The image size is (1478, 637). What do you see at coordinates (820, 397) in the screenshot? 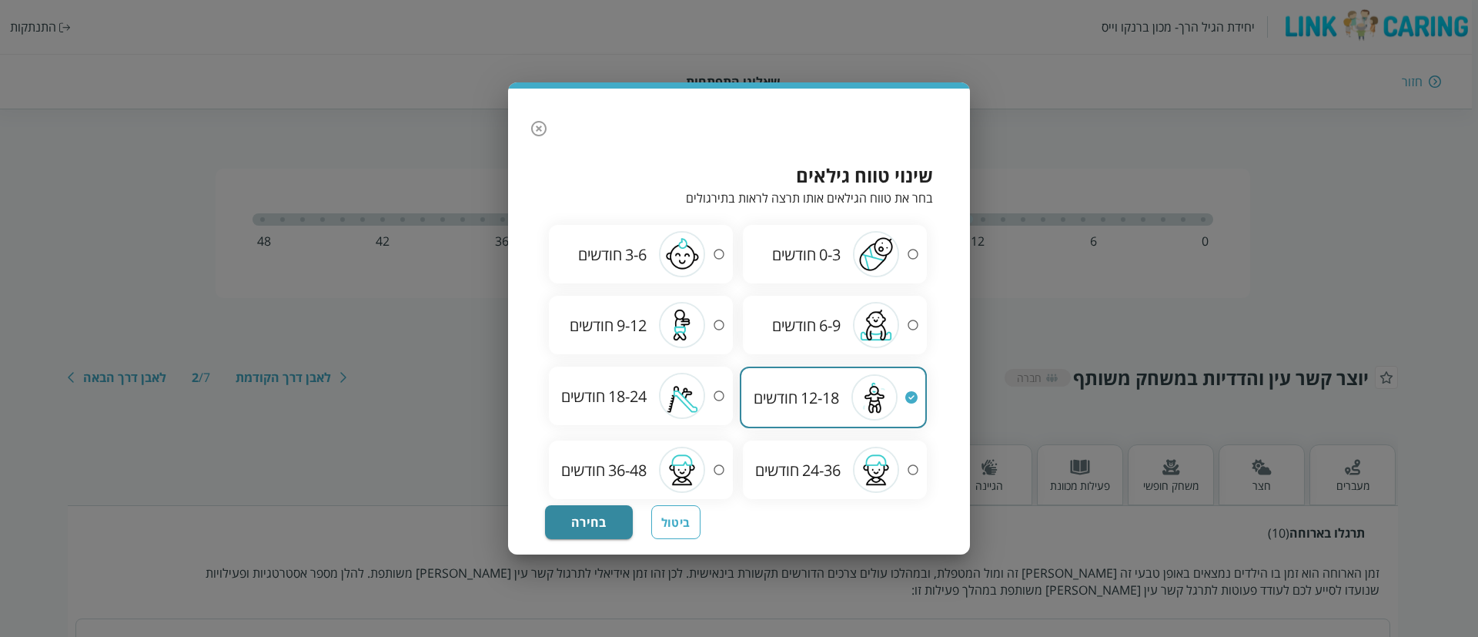
I see `span: 12-18` at bounding box center [820, 397].